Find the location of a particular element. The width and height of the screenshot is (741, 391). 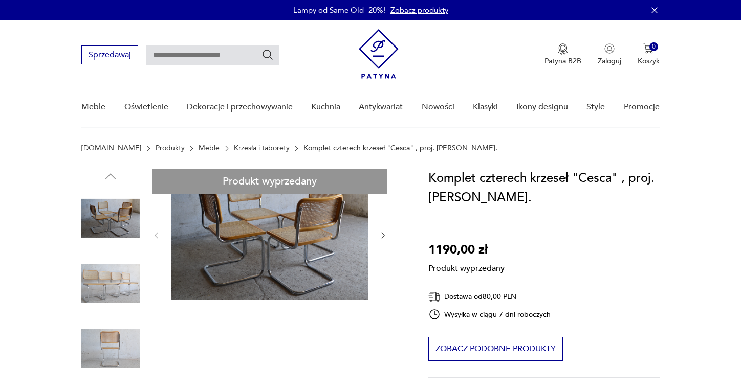

a: Nowości is located at coordinates (438, 107).